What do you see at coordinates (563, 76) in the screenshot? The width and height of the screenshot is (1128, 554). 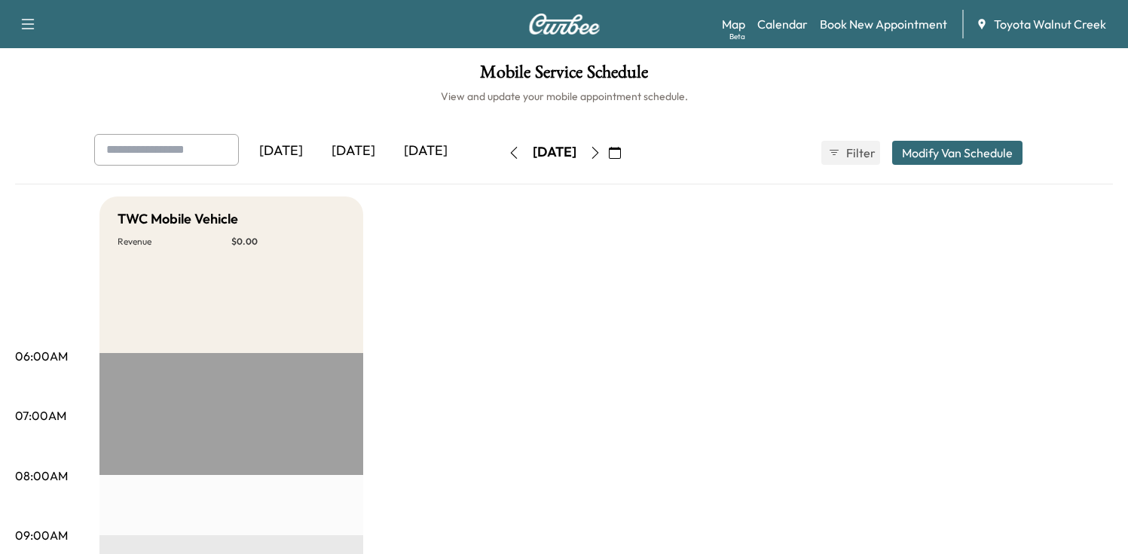 I see `h1: Mobile Service Schedule` at bounding box center [563, 76].